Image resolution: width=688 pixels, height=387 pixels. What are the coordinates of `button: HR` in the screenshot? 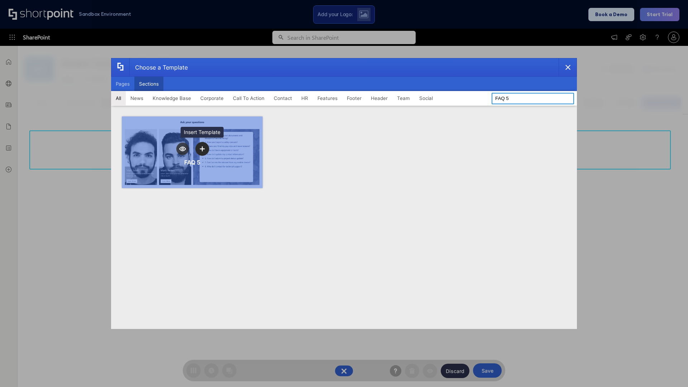 It's located at (305, 98).